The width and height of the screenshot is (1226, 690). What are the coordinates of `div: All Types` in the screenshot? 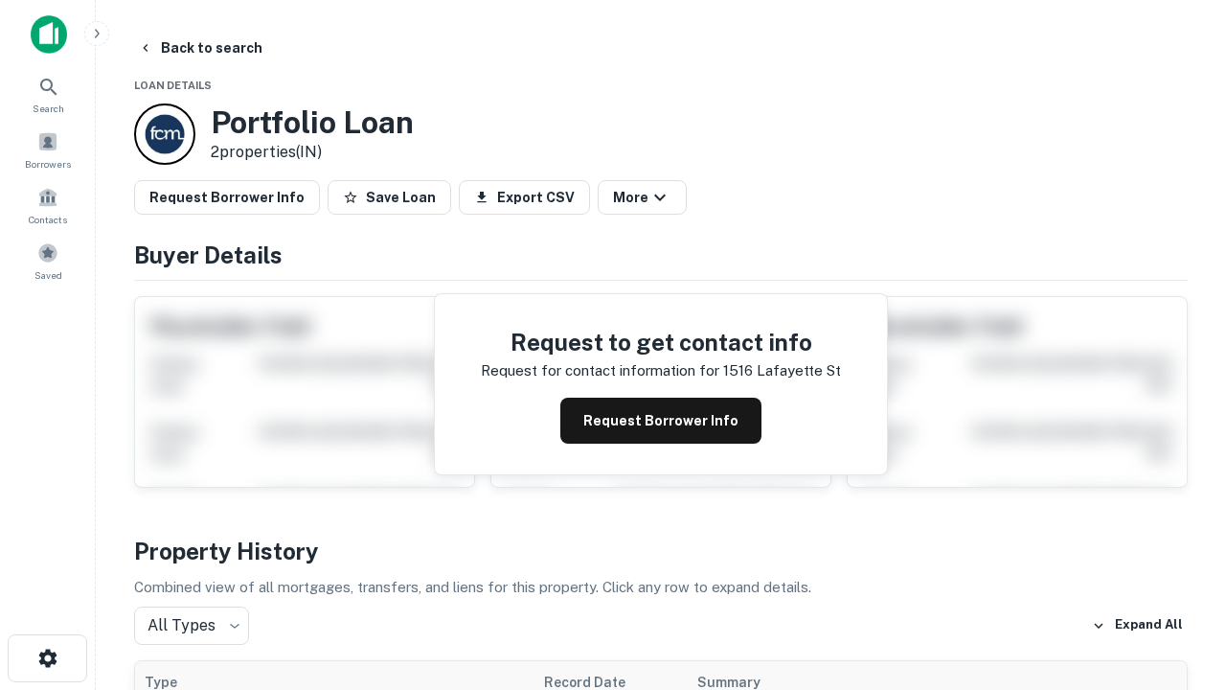 It's located at (192, 626).